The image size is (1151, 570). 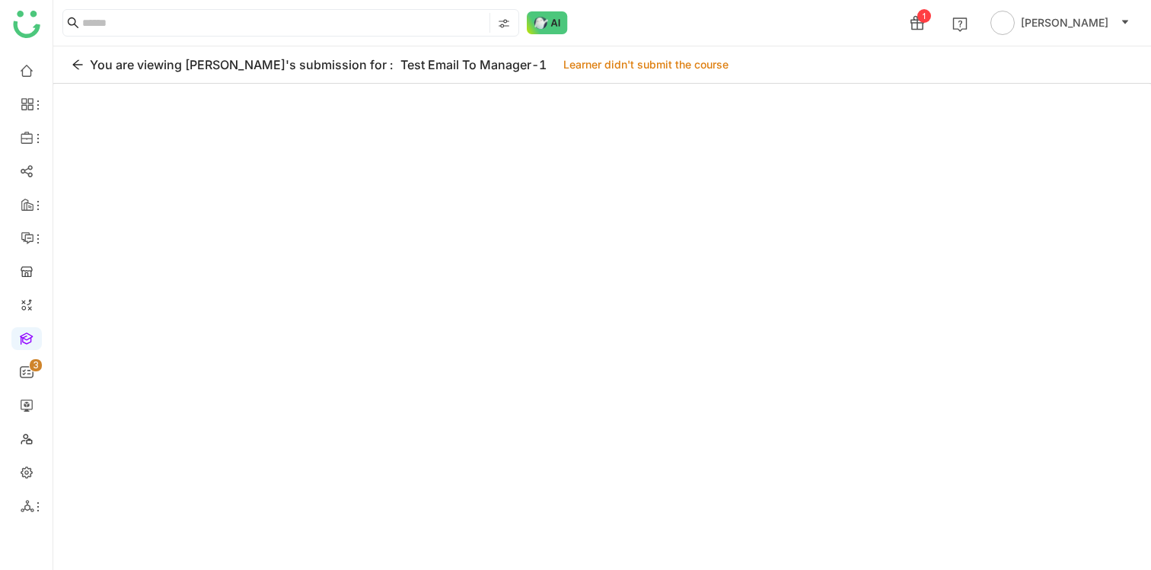 What do you see at coordinates (1003, 23) in the screenshot?
I see `img: avatar` at bounding box center [1003, 23].